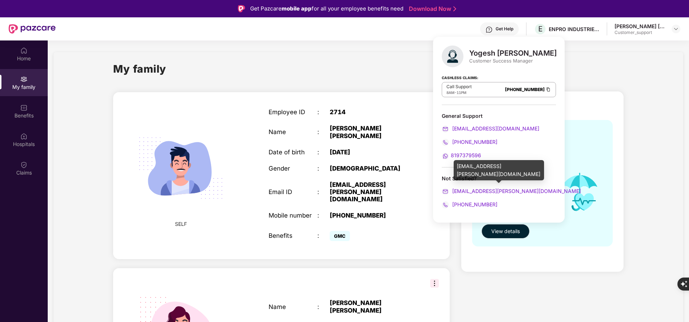 Image resolution: width=689 pixels, height=322 pixels. Describe the element at coordinates (24, 108) in the screenshot. I see `img: svg+xml;base64,PHN2ZyBpZD0iQmVuZWZpdHMiIHhtbG5zPSJodHRwOi8vd3d3LnczLm9yZy8yMDAwL3N2ZyIgd2lkdGg9Ij...` at that location.